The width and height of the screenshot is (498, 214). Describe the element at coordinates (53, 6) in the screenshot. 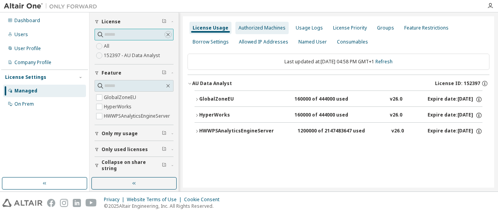

I see `img: Altair One` at that location.